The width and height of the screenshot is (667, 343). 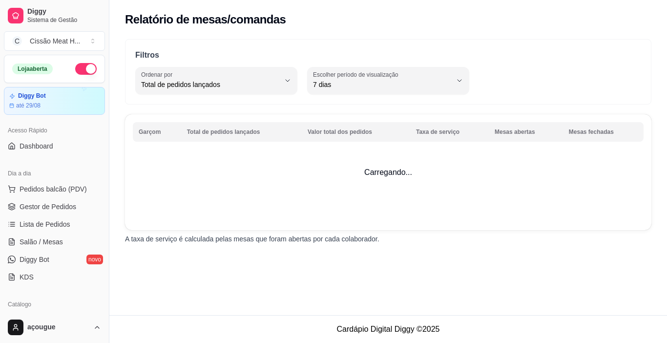 What do you see at coordinates (54, 146) in the screenshot?
I see `a: Dashboard` at bounding box center [54, 146].